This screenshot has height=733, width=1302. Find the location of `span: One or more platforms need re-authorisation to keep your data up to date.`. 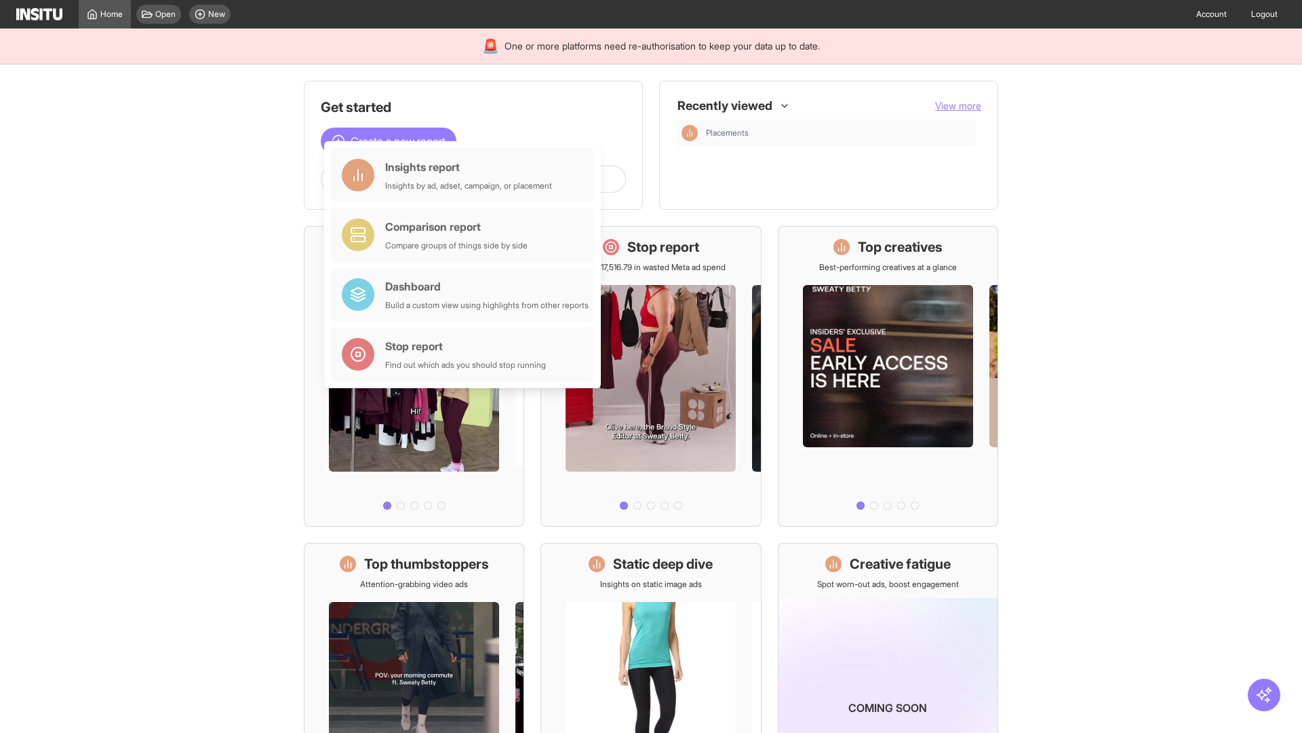

span: One or more platforms need re-authorisation to keep your data up to date. is located at coordinates (662, 46).